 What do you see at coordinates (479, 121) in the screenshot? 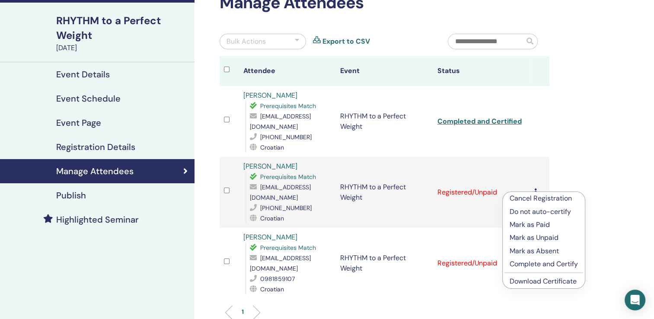
I see `a: Completed and Certified` at bounding box center [479, 121].